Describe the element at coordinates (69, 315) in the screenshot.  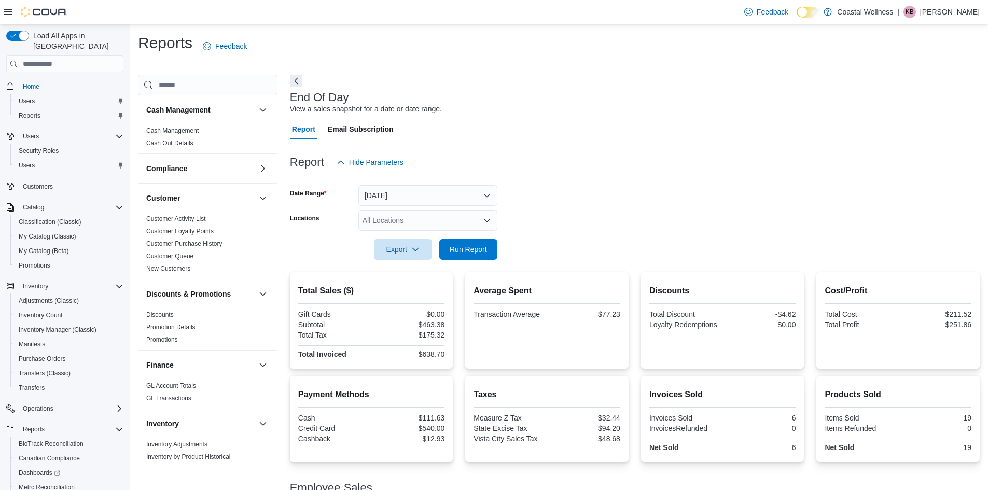
I see `button: Inventory Count` at that location.